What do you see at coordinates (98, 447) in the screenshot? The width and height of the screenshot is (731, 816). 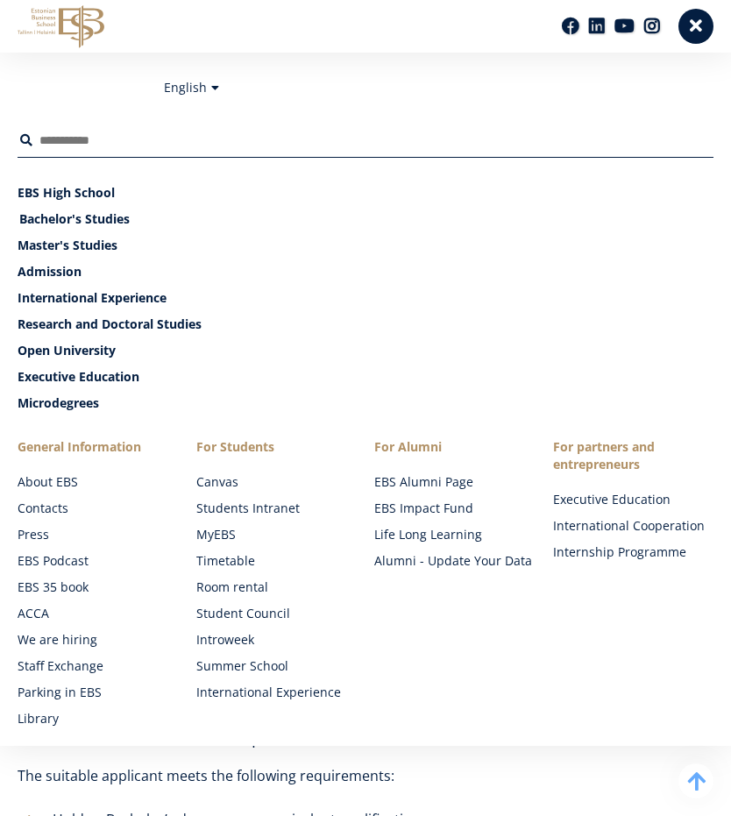 I see `span: General Information` at bounding box center [98, 447].